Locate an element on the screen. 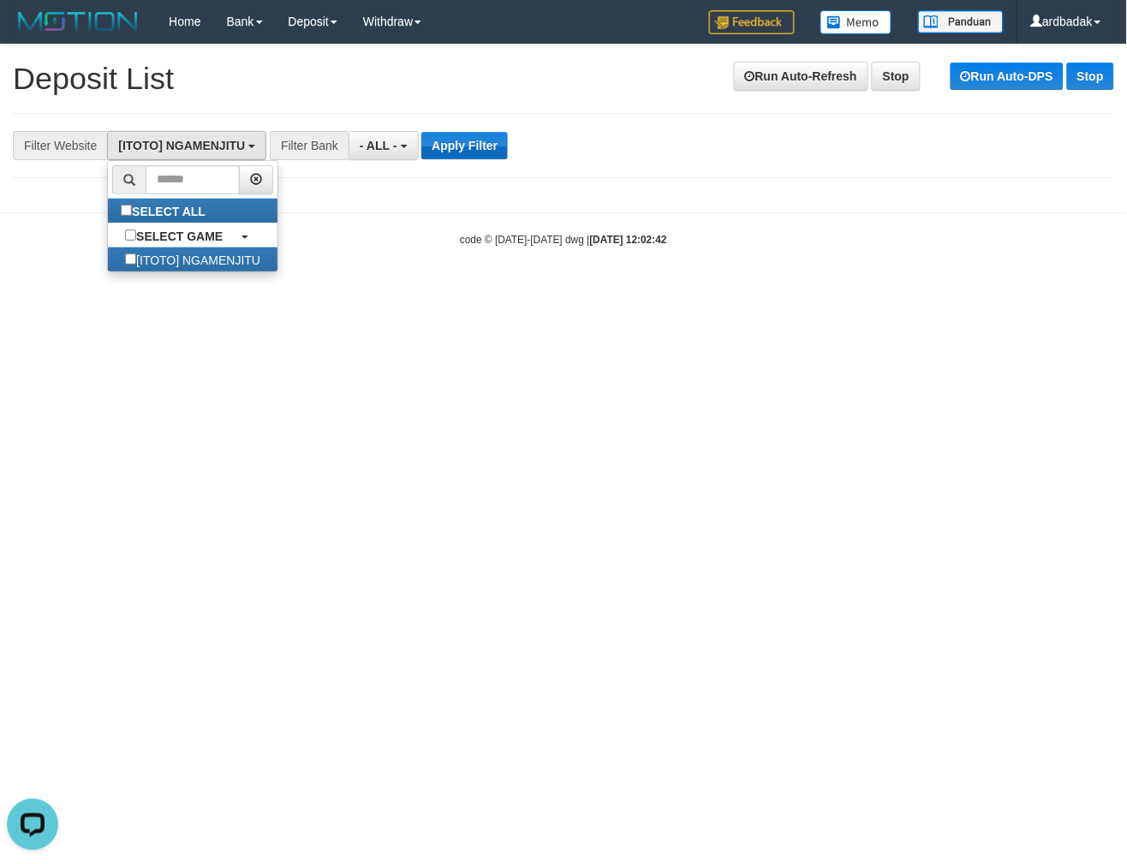  button: Apply Filter is located at coordinates (464, 146).